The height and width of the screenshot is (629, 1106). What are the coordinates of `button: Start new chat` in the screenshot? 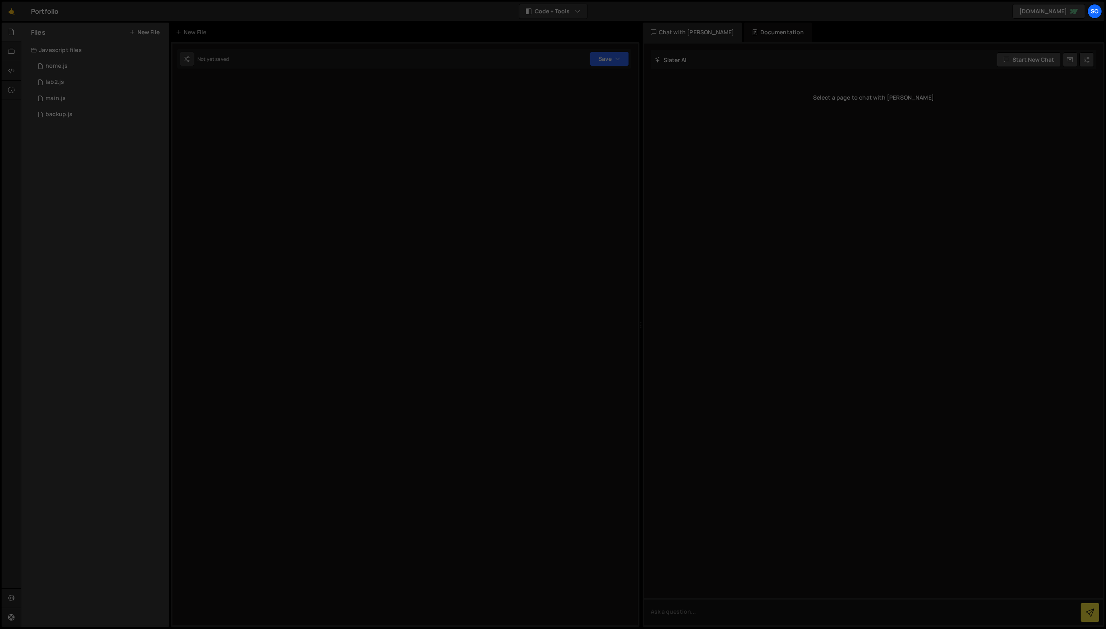 It's located at (1029, 60).